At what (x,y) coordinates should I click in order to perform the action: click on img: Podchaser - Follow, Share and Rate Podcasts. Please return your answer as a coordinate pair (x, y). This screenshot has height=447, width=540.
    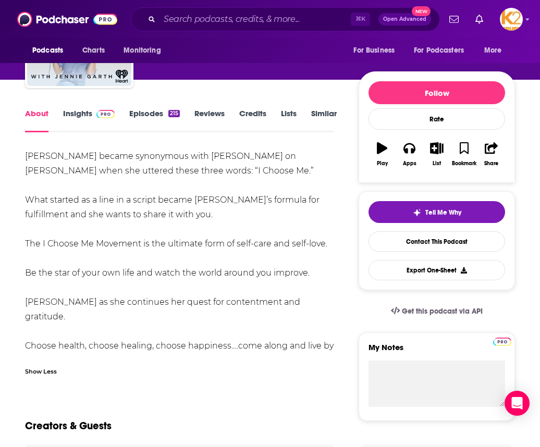
    Looking at the image, I should click on (67, 19).